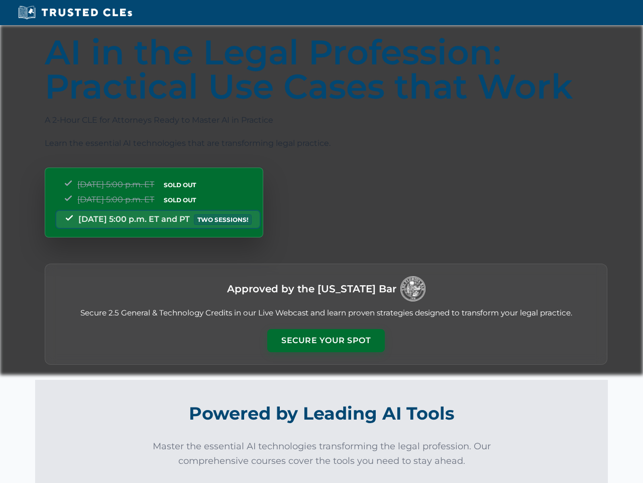 Image resolution: width=643 pixels, height=483 pixels. What do you see at coordinates (326, 120) in the screenshot?
I see `p: A 2-Hour CLE for Attorneys Ready to Master AI in Practice` at bounding box center [326, 120].